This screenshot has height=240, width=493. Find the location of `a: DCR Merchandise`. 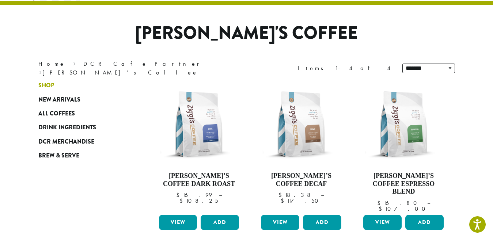

a: DCR Merchandise is located at coordinates (82, 142).